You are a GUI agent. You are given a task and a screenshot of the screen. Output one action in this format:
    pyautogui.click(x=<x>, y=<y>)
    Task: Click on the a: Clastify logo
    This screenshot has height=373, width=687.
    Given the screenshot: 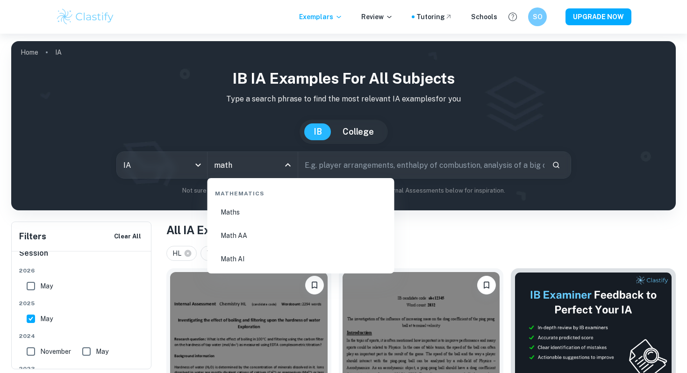 What is the action you would take?
    pyautogui.click(x=85, y=17)
    